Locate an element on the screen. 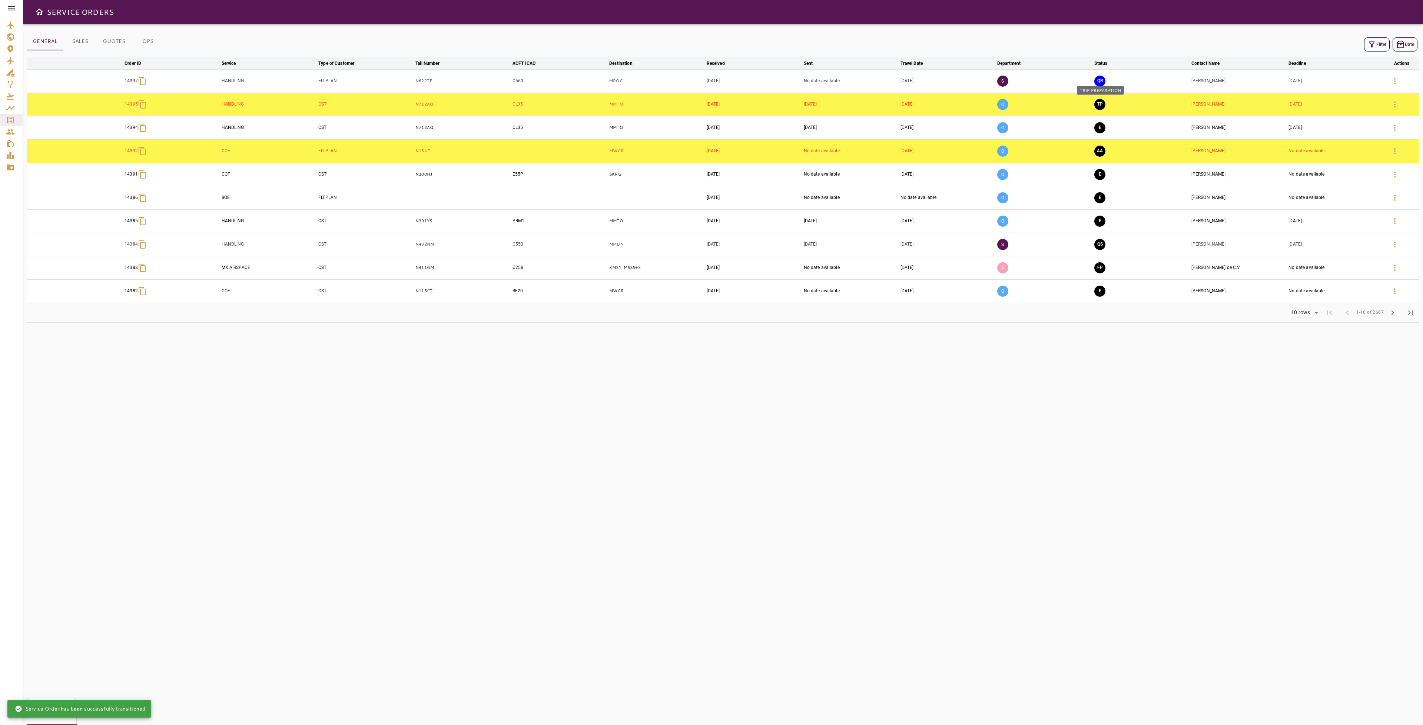  td: CL35 is located at coordinates (559, 128).